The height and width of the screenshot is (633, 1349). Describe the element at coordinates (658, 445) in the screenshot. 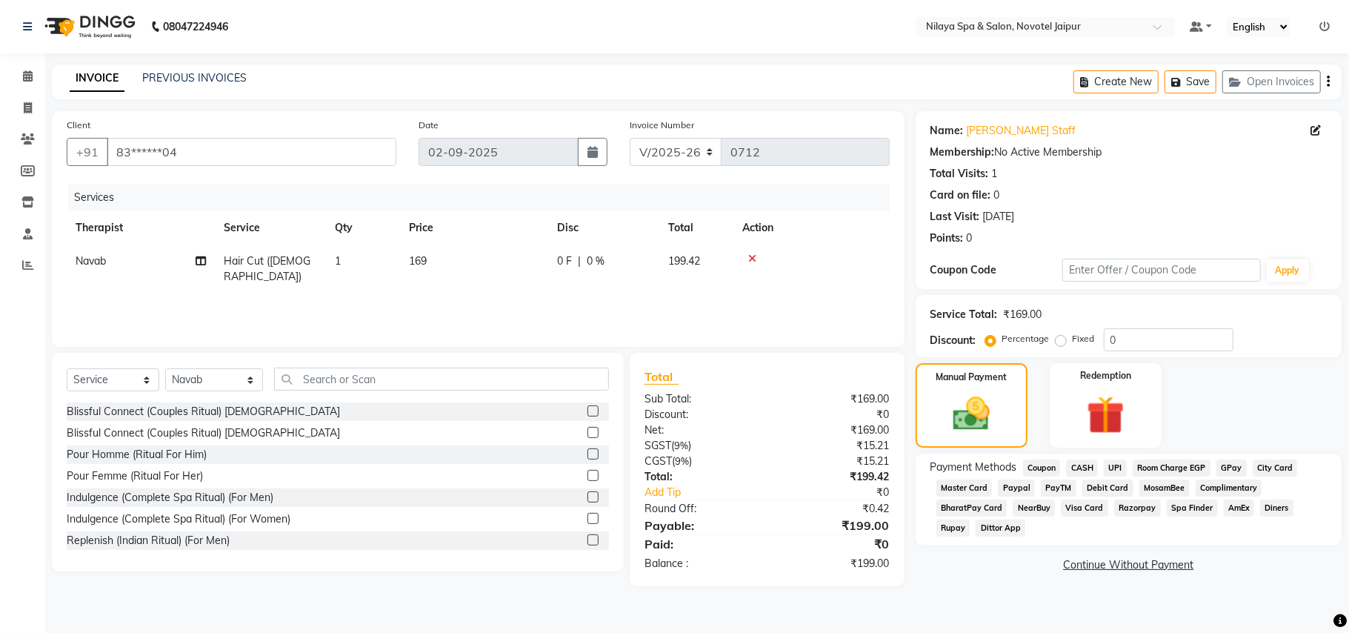

I see `span: SGST` at that location.